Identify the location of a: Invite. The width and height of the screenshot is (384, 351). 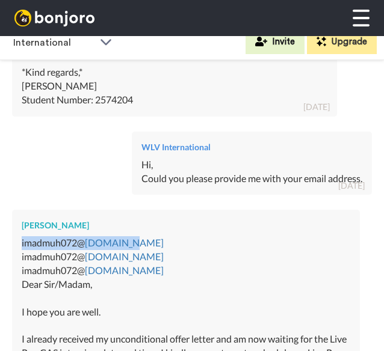
(275, 42).